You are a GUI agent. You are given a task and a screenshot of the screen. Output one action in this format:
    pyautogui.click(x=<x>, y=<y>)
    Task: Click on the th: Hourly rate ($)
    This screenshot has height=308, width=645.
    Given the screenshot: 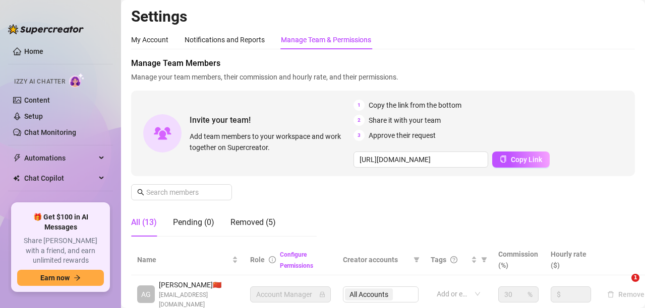 What is the action you would take?
    pyautogui.click(x=571, y=260)
    